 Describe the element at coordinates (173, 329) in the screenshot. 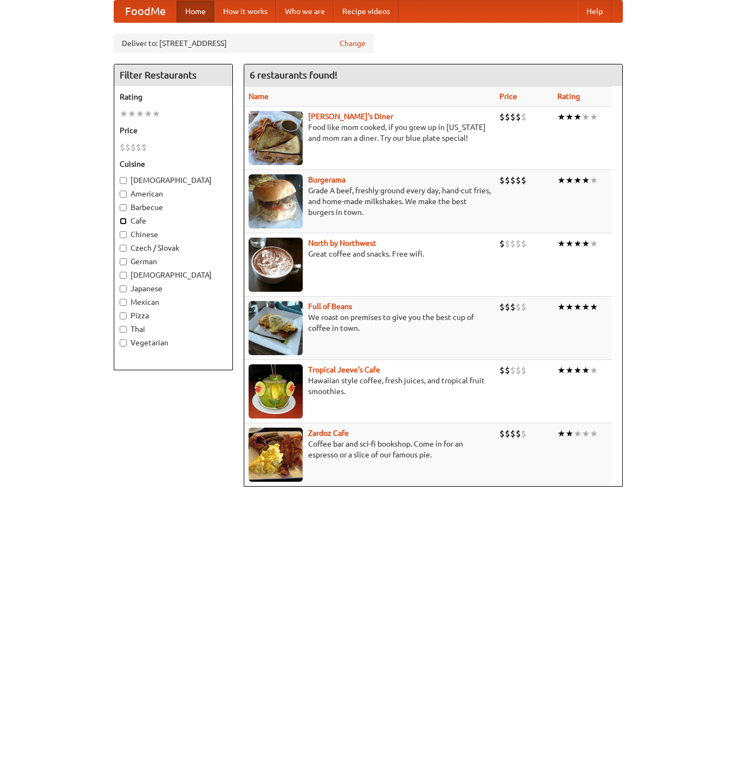

I see `label: Thai` at that location.